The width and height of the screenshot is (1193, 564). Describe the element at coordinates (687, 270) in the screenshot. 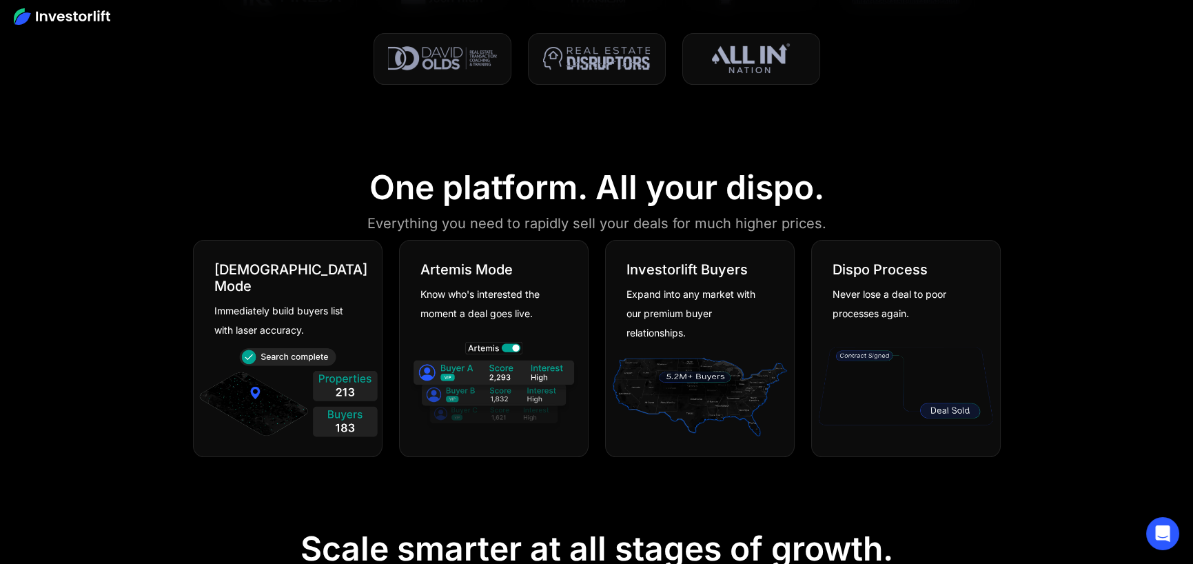

I see `div: Investorlift Buyers` at that location.